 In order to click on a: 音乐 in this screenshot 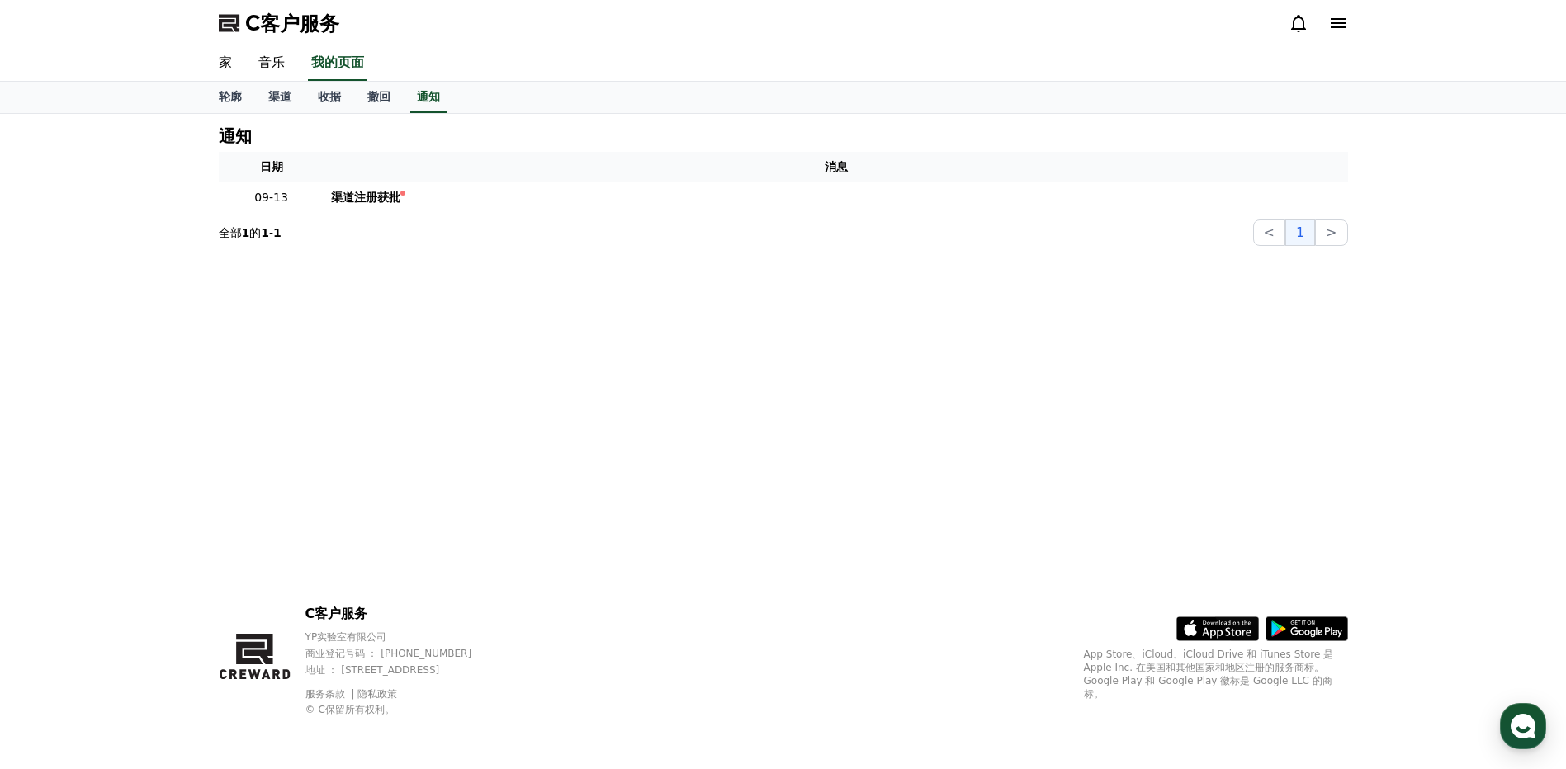, I will do `click(272, 64)`.